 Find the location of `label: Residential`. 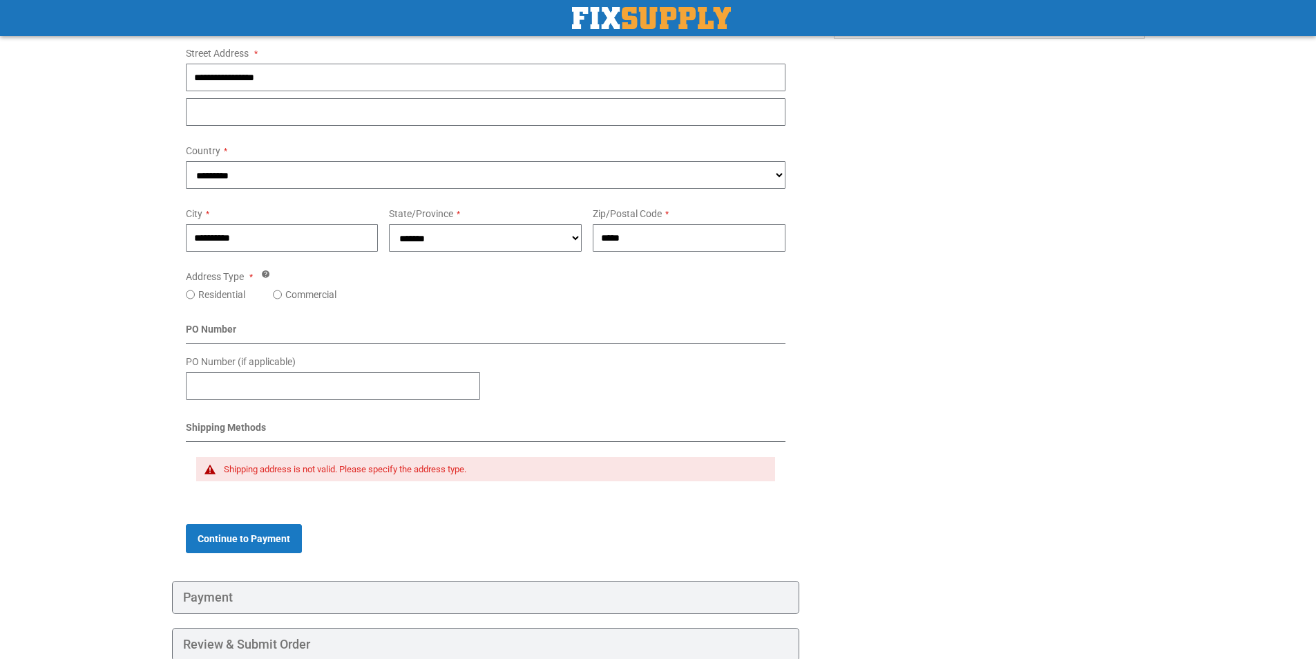

label: Residential is located at coordinates (222, 294).